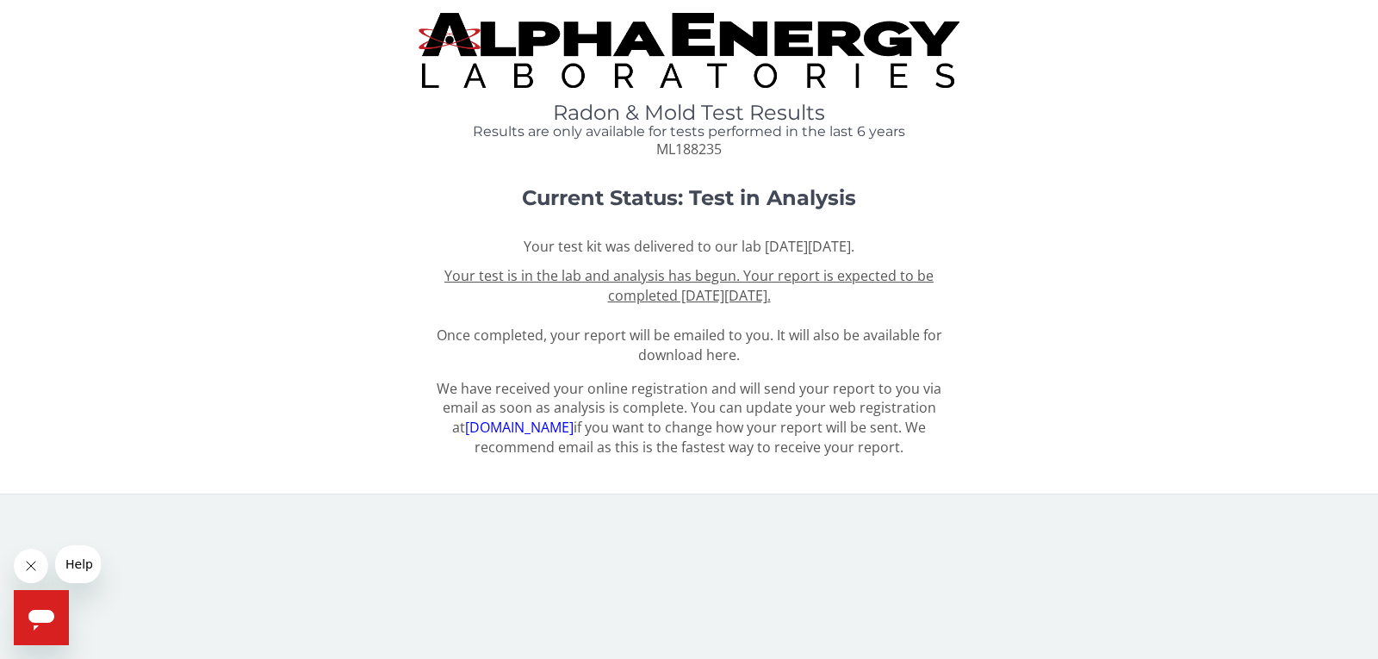  What do you see at coordinates (689, 113) in the screenshot?
I see `h1: Radon & Mold Test Results` at bounding box center [689, 113].